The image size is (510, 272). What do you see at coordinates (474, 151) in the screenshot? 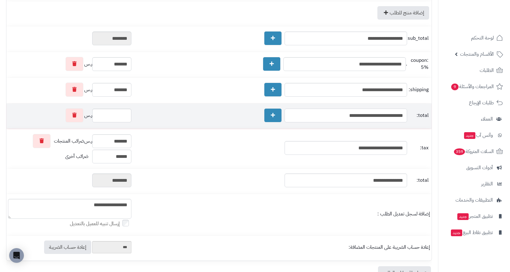
I see `a: السلات المتروكة359` at bounding box center [474, 151].